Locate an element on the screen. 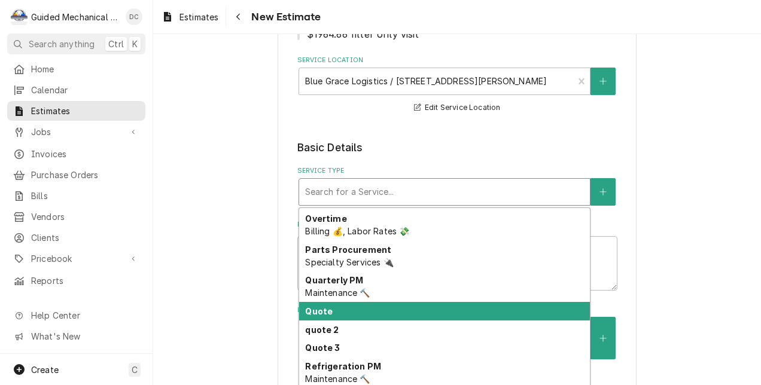 This screenshot has height=385, width=761. span: Help Center is located at coordinates (84, 315).